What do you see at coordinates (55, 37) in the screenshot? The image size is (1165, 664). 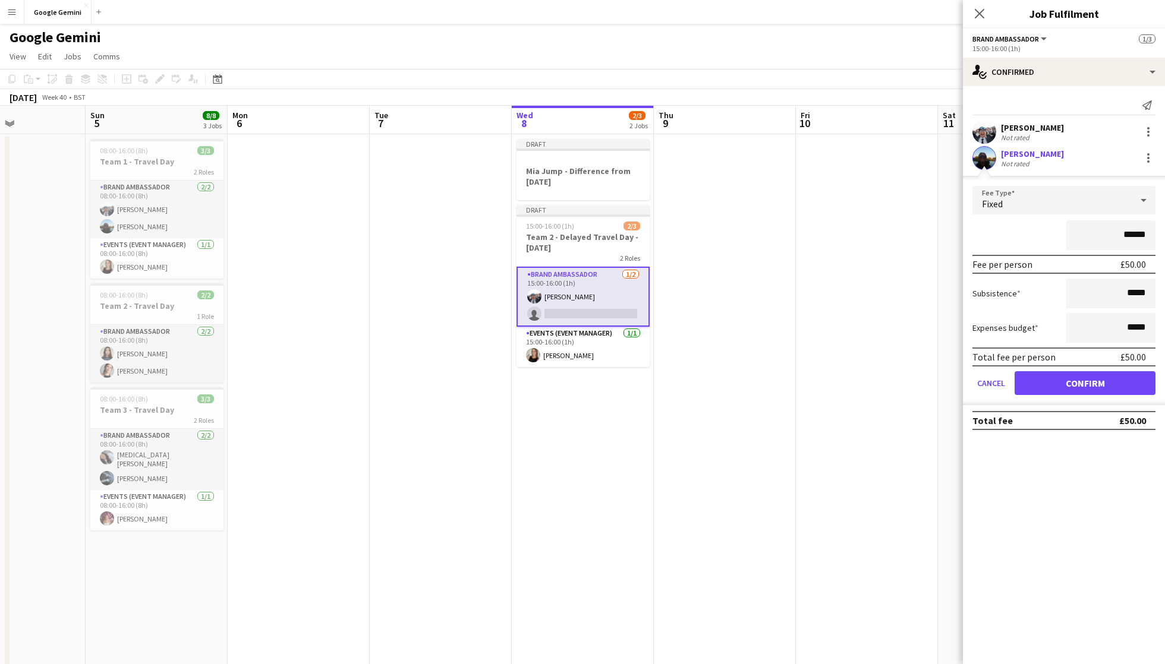 I see `h1: Google Gemini` at bounding box center [55, 37].